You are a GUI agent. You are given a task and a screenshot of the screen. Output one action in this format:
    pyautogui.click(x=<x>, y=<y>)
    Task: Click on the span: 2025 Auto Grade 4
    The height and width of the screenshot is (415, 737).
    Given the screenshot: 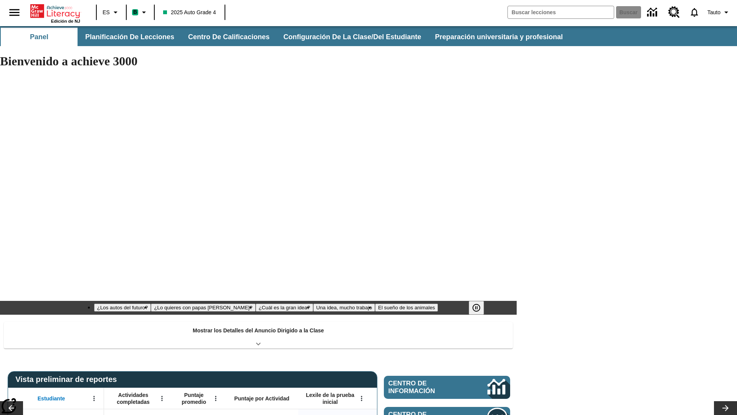 What is the action you would take?
    pyautogui.click(x=190, y=12)
    